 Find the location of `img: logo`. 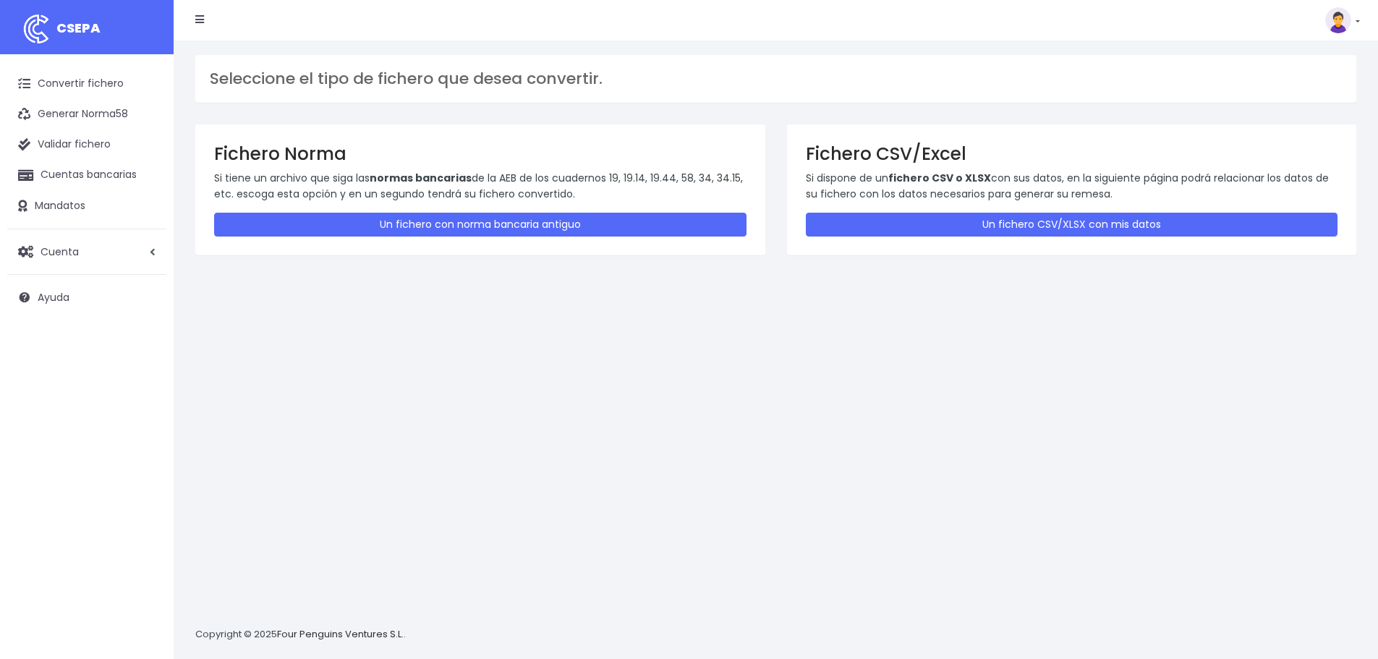

img: logo is located at coordinates (36, 29).